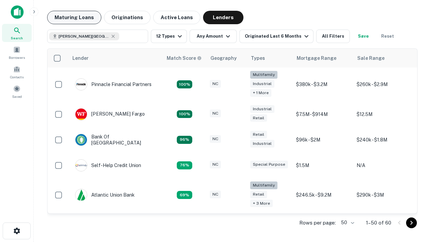 The image size is (431, 242). I want to click on span: Borrowers, so click(17, 58).